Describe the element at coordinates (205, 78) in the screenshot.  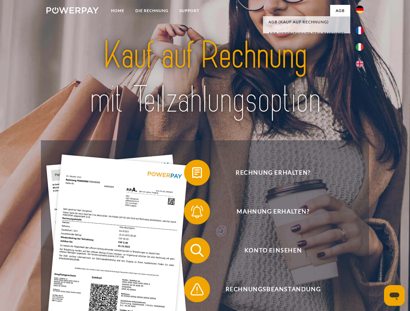
I see `img: title-powerpay_de.svg` at that location.